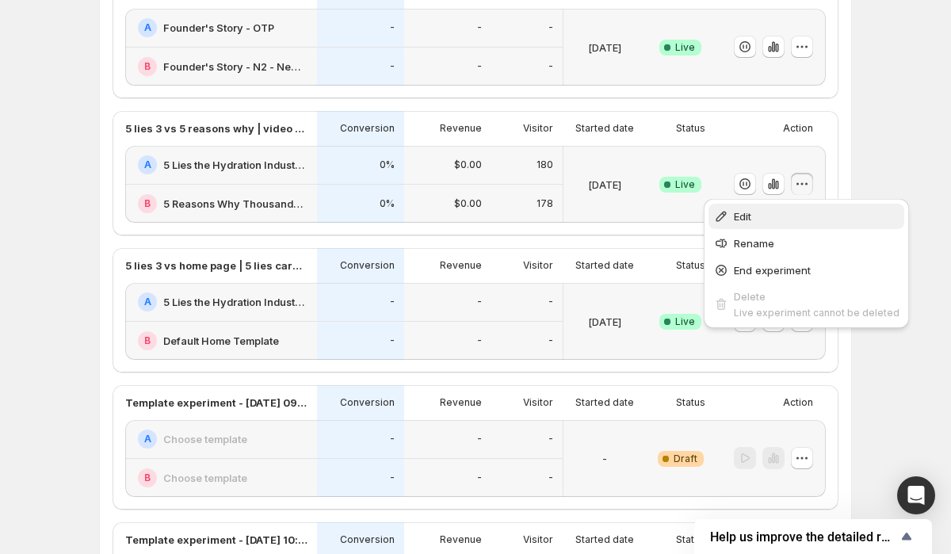 The image size is (951, 554). What do you see at coordinates (685, 459) in the screenshot?
I see `span: Draft` at bounding box center [685, 459].